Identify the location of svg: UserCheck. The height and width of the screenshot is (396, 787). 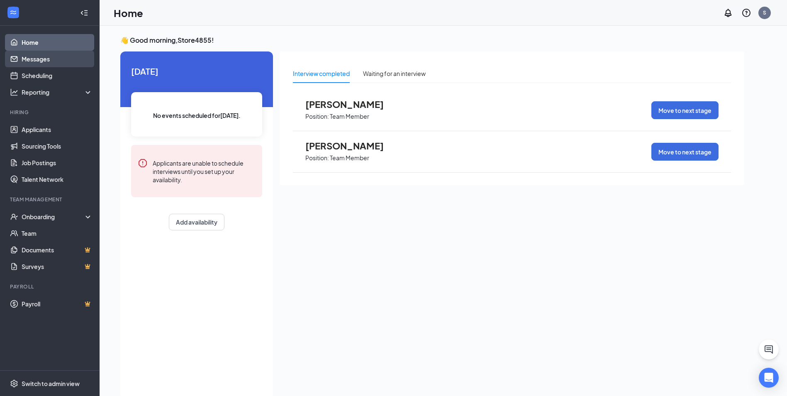
(14, 217).